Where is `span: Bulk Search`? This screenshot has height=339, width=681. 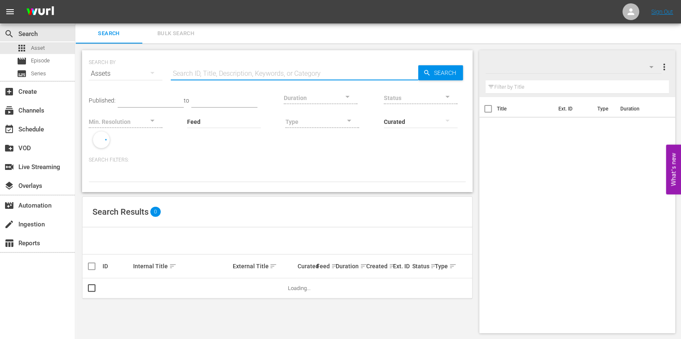 span: Bulk Search is located at coordinates (176, 34).